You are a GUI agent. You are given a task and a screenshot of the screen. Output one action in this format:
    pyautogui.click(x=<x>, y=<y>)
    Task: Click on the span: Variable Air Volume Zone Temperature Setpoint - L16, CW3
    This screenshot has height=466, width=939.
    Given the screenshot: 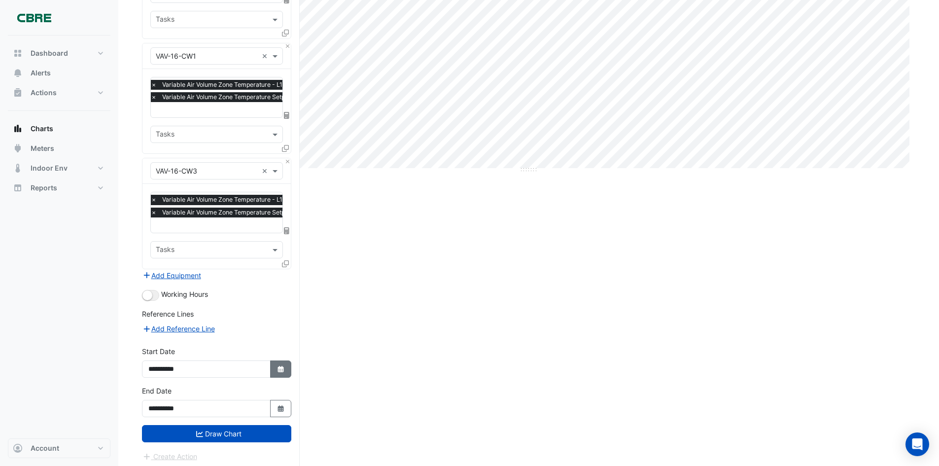 What is the action you would take?
    pyautogui.click(x=245, y=212)
    